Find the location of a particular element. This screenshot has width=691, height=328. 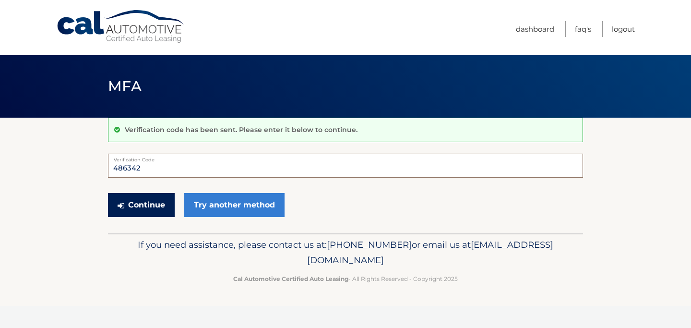

p: Verification code has been sent. Please enter it below to continue. is located at coordinates (241, 129).